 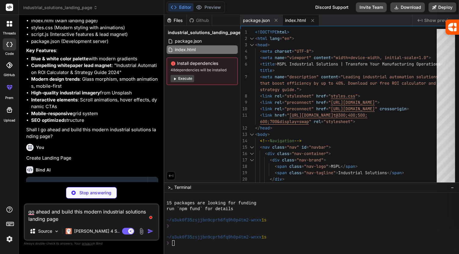 What do you see at coordinates (380, 58) in the screenshot?
I see `span: "width=device-width, initial-scale=1.0"` at bounding box center [380, 58].